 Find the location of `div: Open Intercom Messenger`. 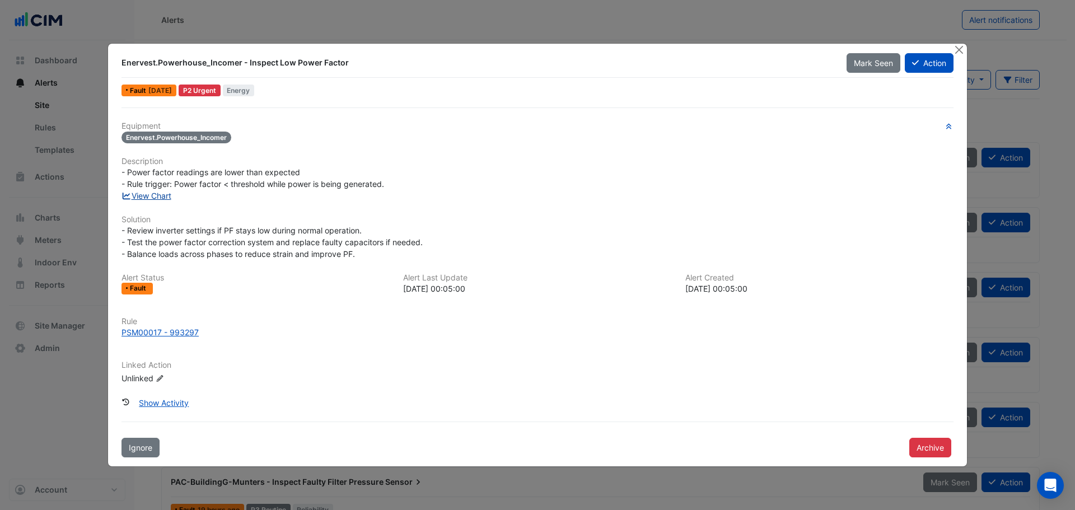

div: Open Intercom Messenger is located at coordinates (1051, 486).